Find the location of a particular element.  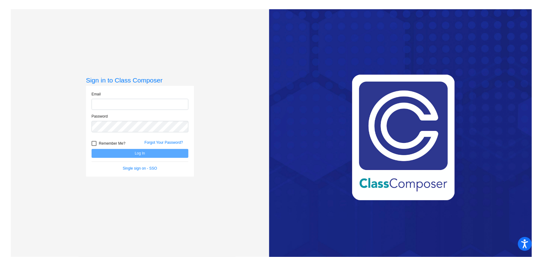

span: Remember Me? is located at coordinates (112, 144).